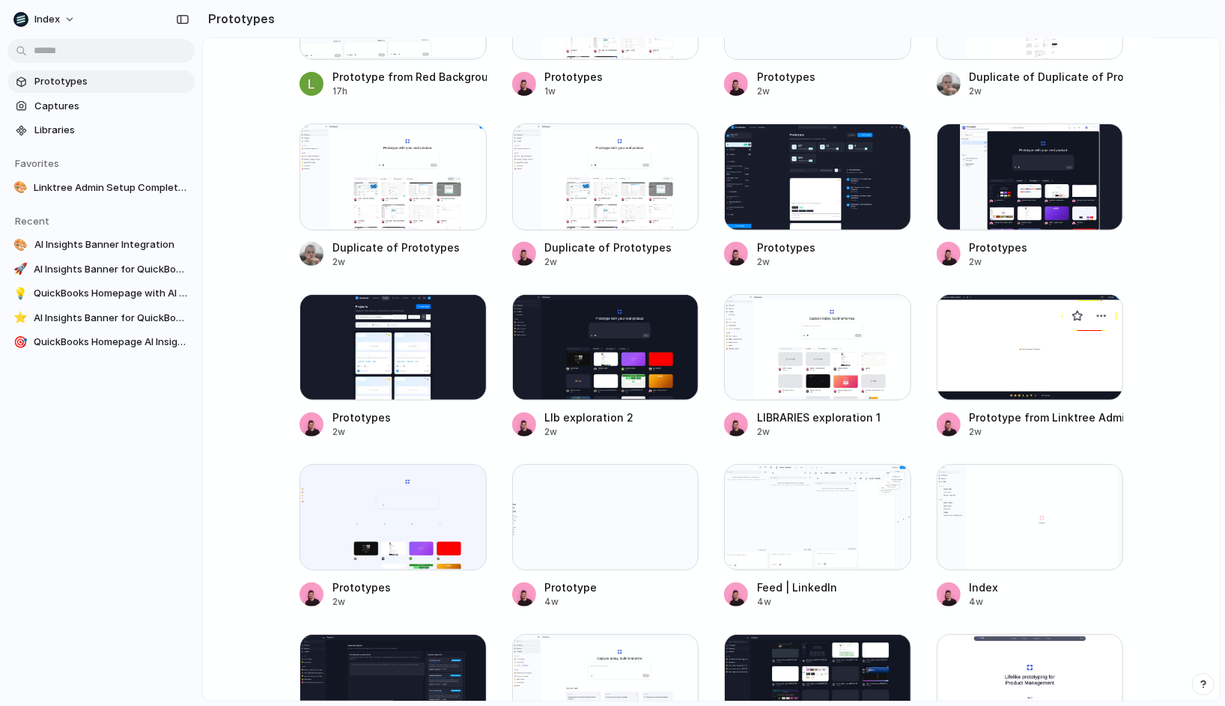 Image resolution: width=1225 pixels, height=706 pixels. Describe the element at coordinates (101, 82) in the screenshot. I see `a: Prototypes` at that location.